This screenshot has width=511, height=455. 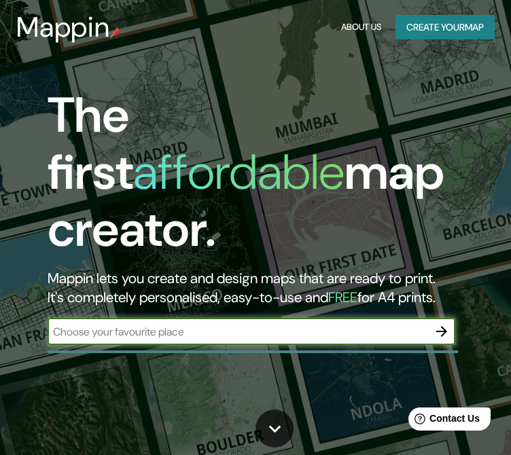 What do you see at coordinates (342, 297) in the screenshot?
I see `h5: FREE` at bounding box center [342, 297].